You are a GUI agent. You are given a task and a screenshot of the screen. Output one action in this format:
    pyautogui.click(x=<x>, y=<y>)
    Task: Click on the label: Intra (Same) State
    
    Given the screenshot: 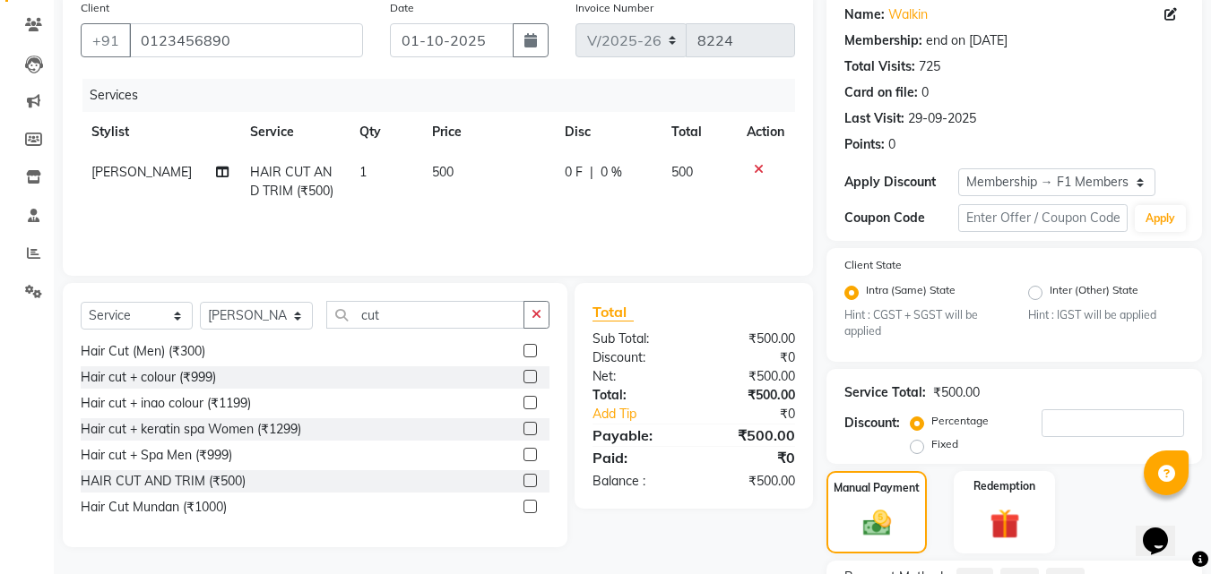 What is the action you would take?
    pyautogui.click(x=910, y=293)
    